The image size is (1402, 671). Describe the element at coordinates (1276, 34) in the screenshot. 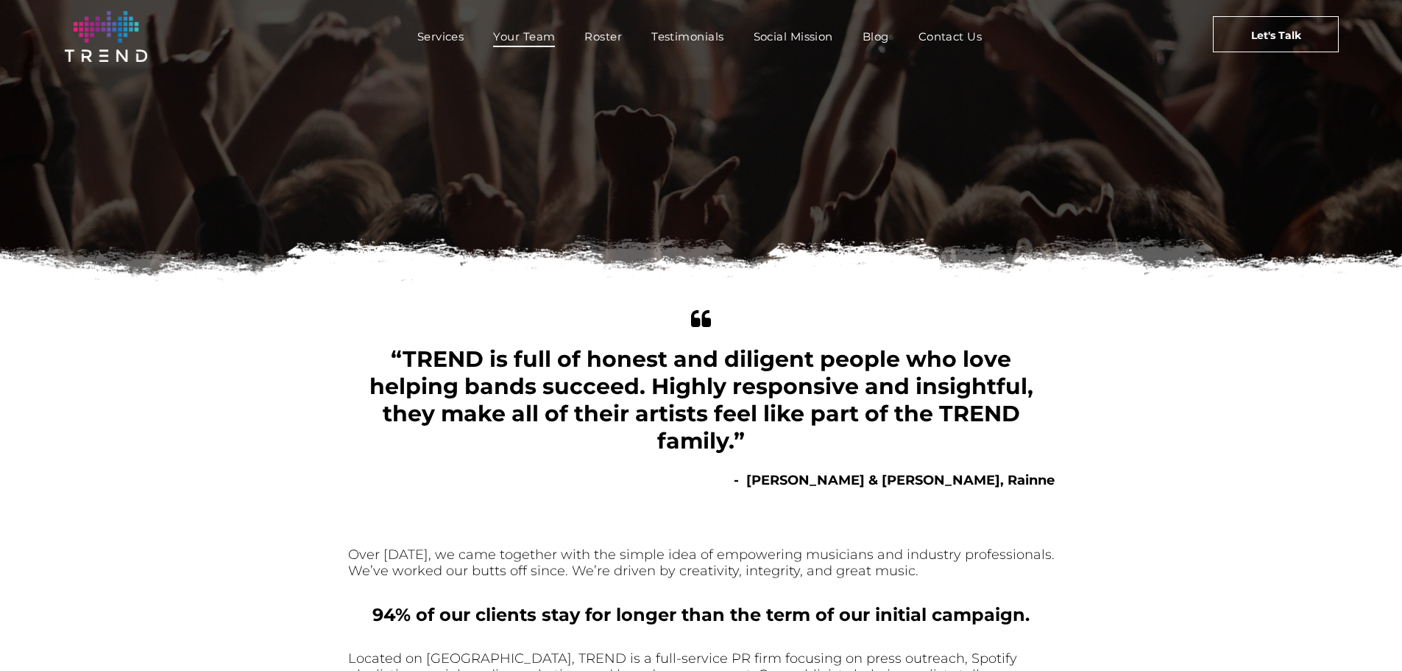

I see `a: Let's Talk` at that location.